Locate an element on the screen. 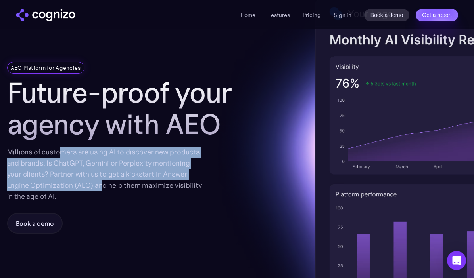 This screenshot has width=474, height=278. div: Book a demo is located at coordinates (35, 224).